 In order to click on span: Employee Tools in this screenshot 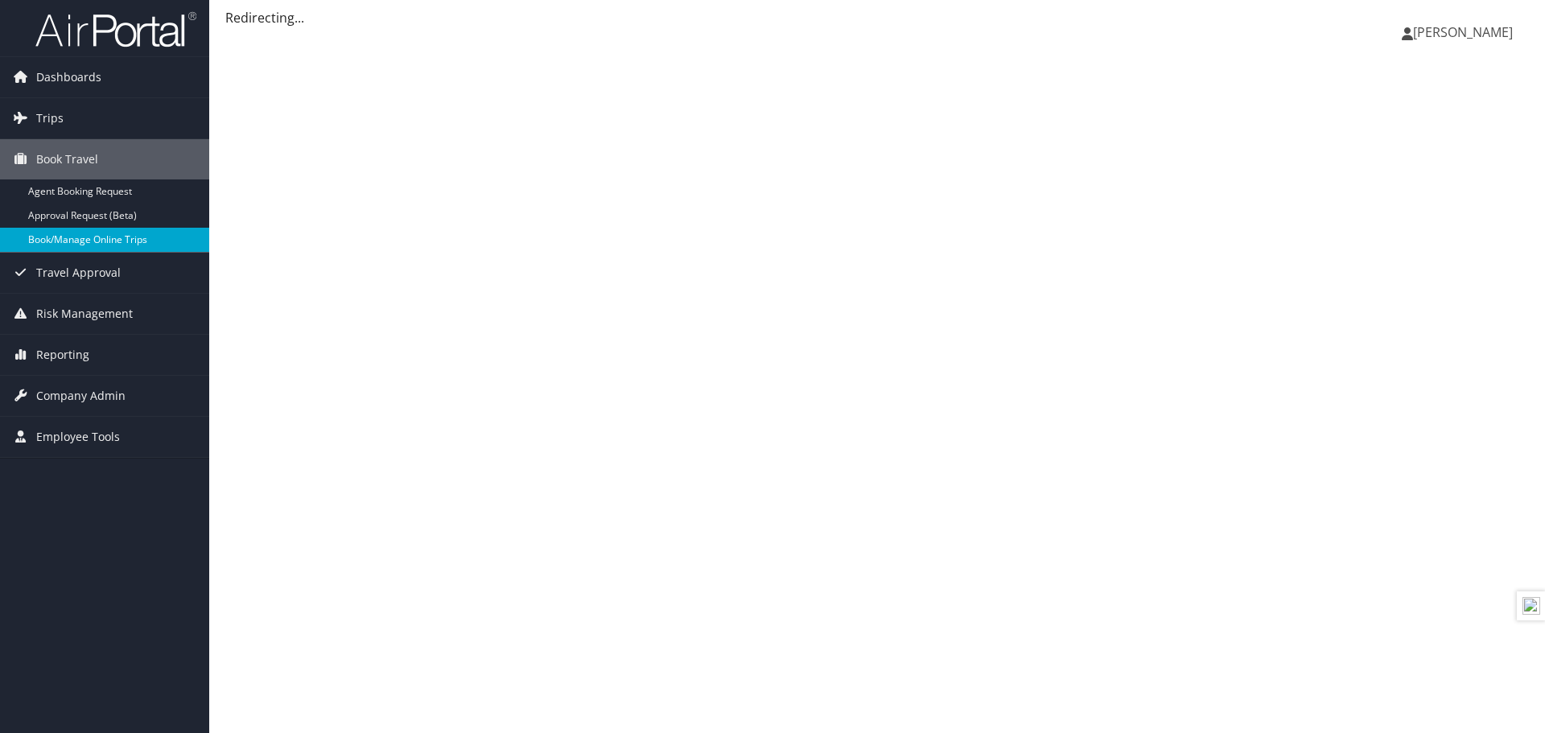, I will do `click(78, 437)`.